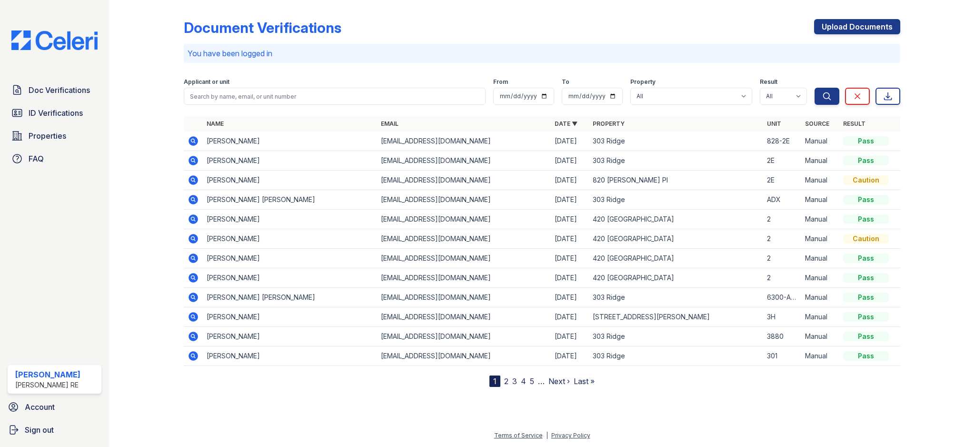 Image resolution: width=975 pixels, height=447 pixels. Describe the element at coordinates (774, 123) in the screenshot. I see `a: Unit` at that location.